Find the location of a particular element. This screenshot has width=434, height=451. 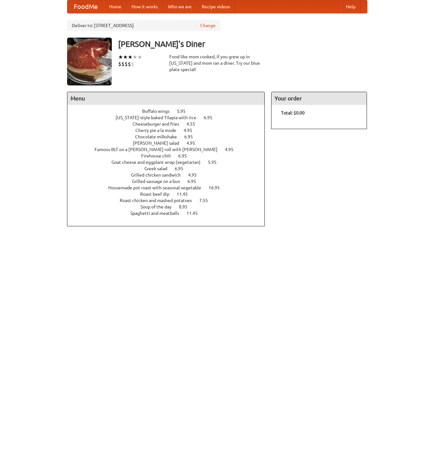

a: Cherry pie a la mode 4.95 is located at coordinates (169, 130).